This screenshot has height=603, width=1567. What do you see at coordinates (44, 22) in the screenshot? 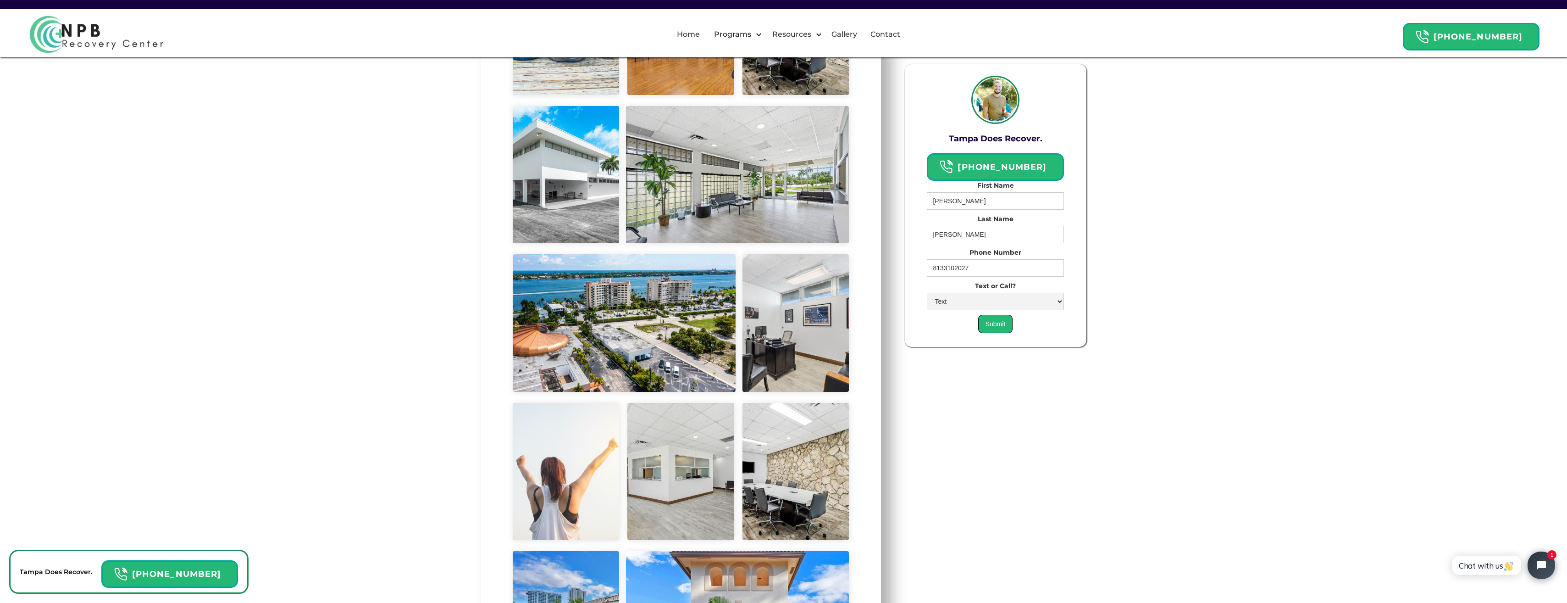
I see `button: Chat with us👋` at bounding box center [44, 22].